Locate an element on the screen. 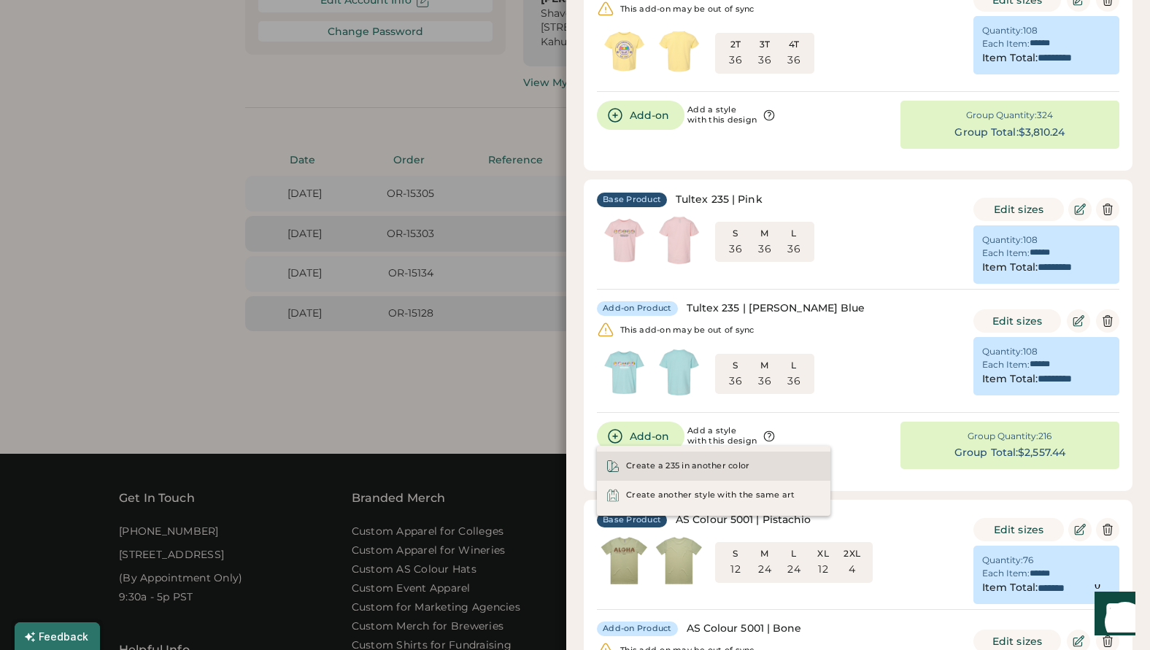 The width and height of the screenshot is (1150, 650). div: 3T is located at coordinates (765, 45).